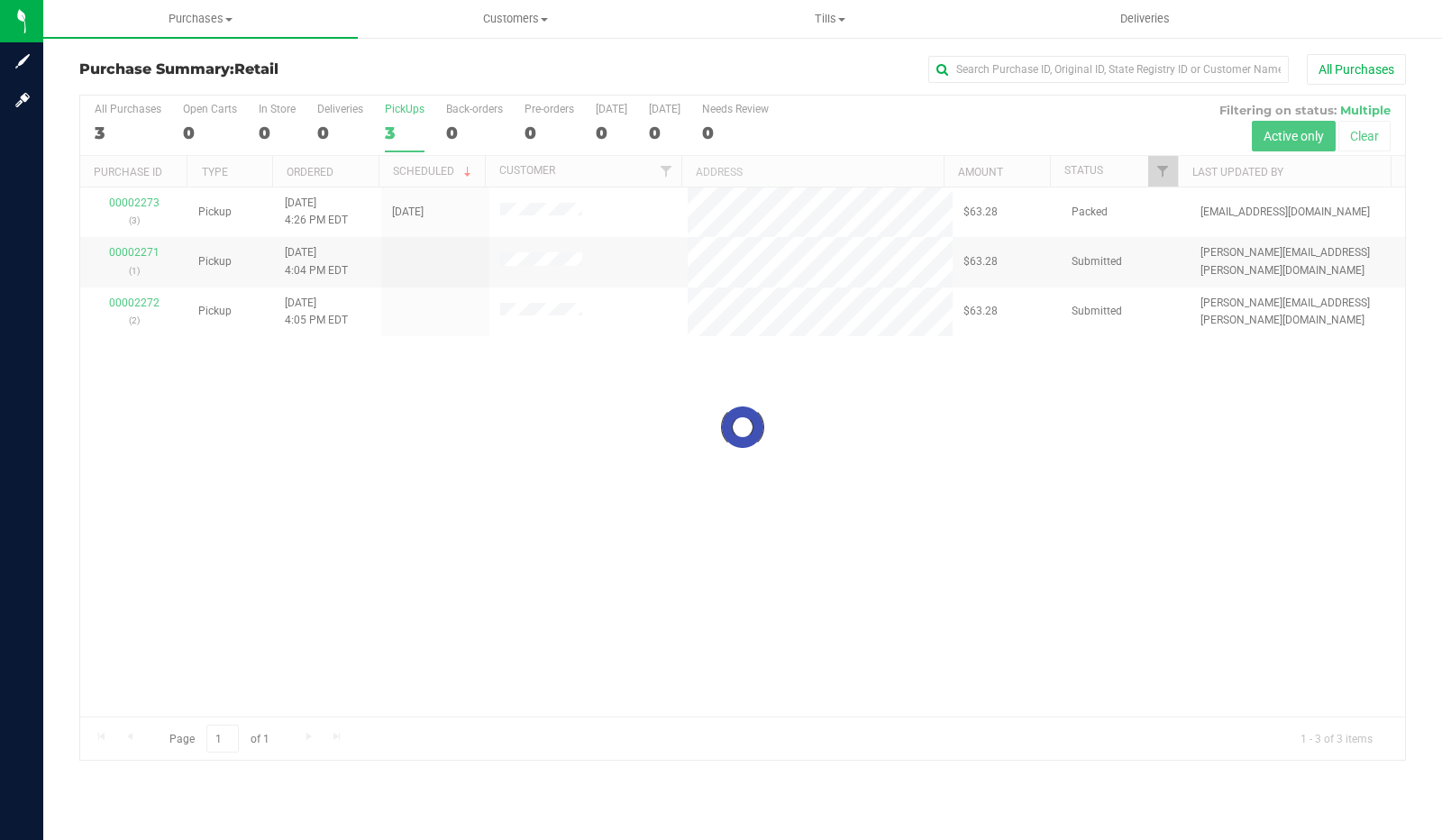  I want to click on h3: Purchase Summary:, so click(300, 69).